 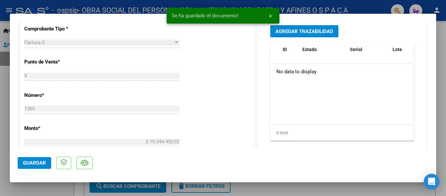 I want to click on button: Agregar Trazabilidad, so click(x=304, y=31).